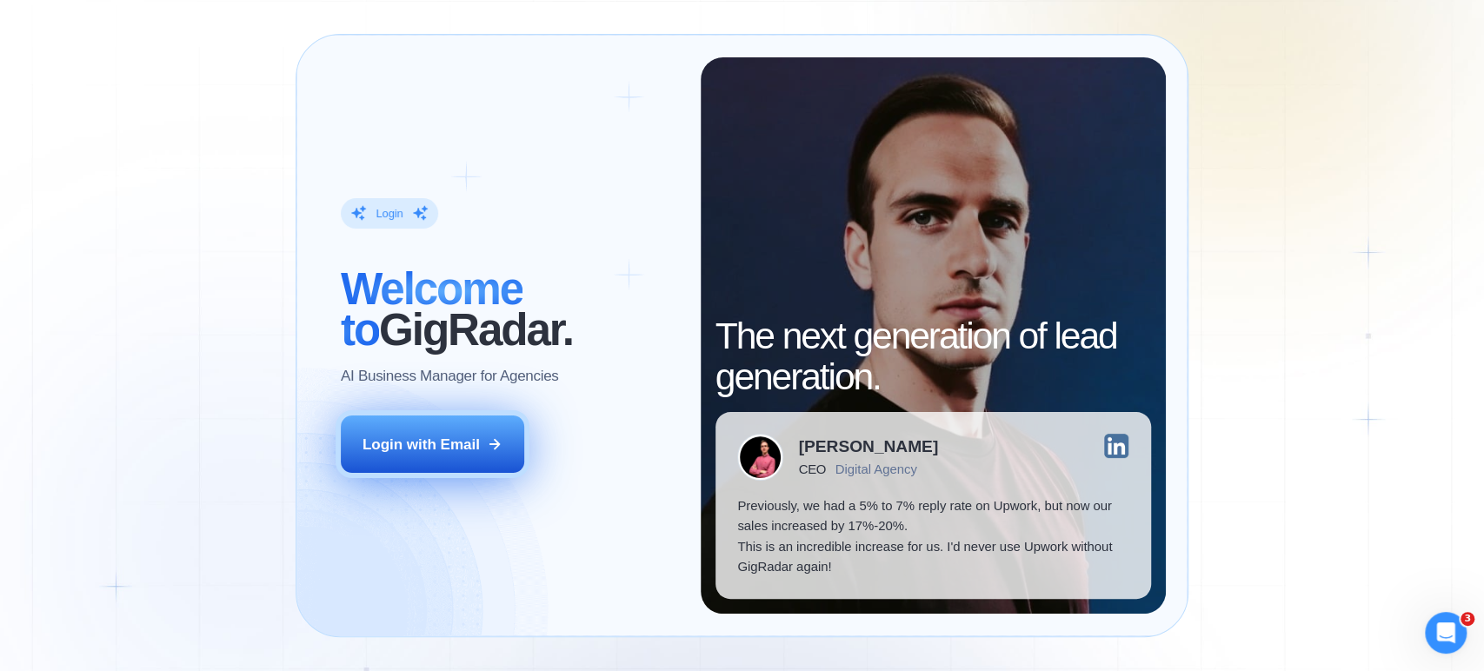 This screenshot has width=1484, height=671. I want to click on h2: ‍ GigRadar., so click(509, 310).